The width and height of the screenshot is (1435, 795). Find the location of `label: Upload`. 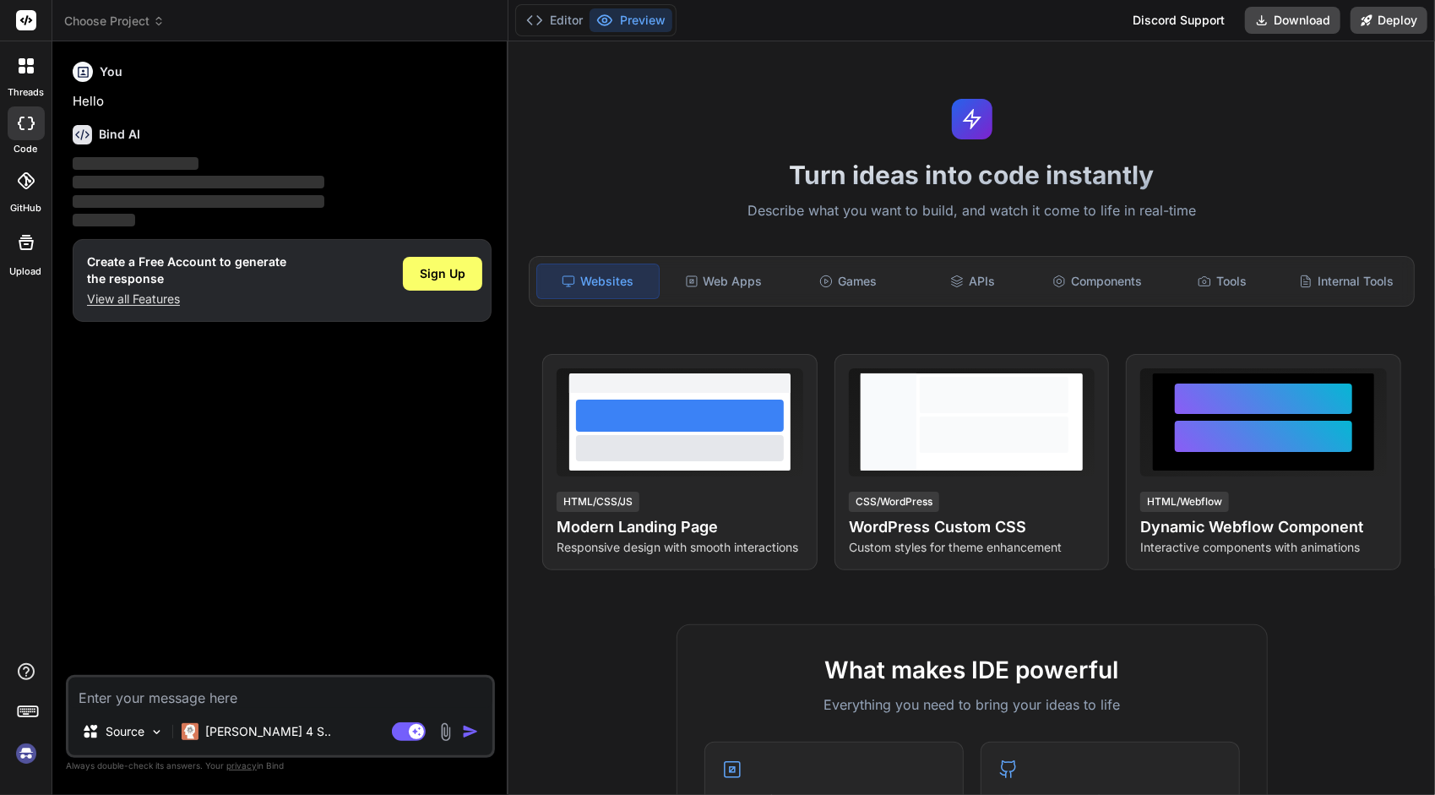

label: Upload is located at coordinates (26, 271).